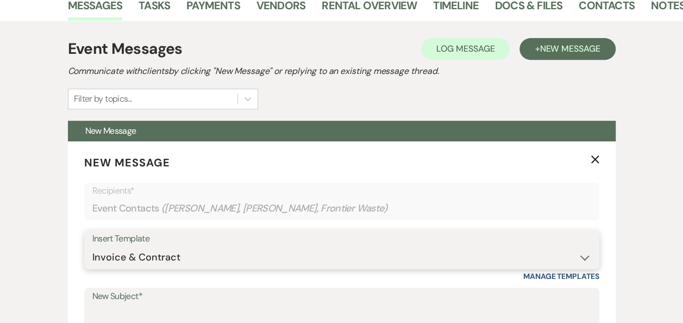 The width and height of the screenshot is (683, 323). Describe the element at coordinates (342, 208) in the screenshot. I see `div: Event Contacts` at that location.